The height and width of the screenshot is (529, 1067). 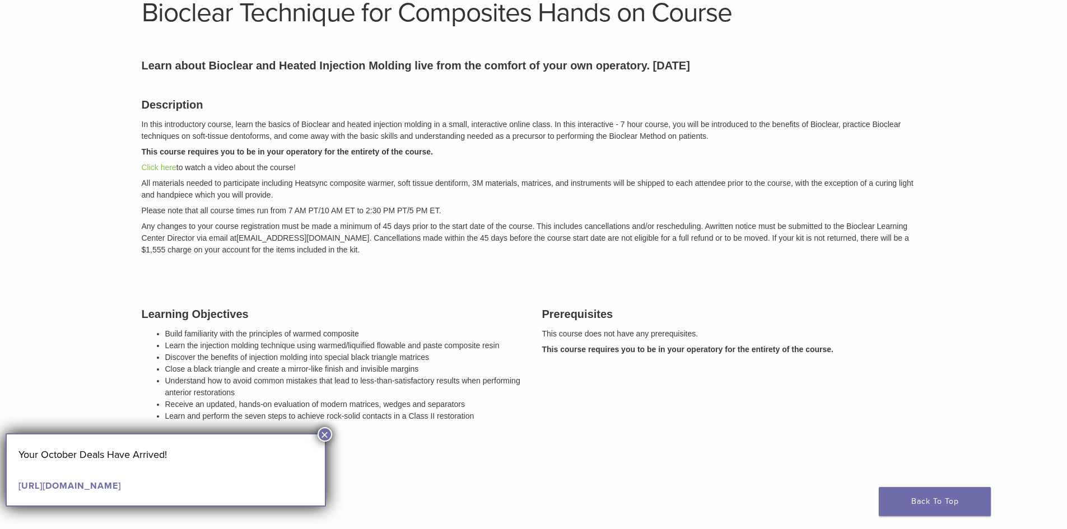 I want to click on li: Close a black triangle and create a mirror-like finish and invisible margins, so click(x=345, y=369).